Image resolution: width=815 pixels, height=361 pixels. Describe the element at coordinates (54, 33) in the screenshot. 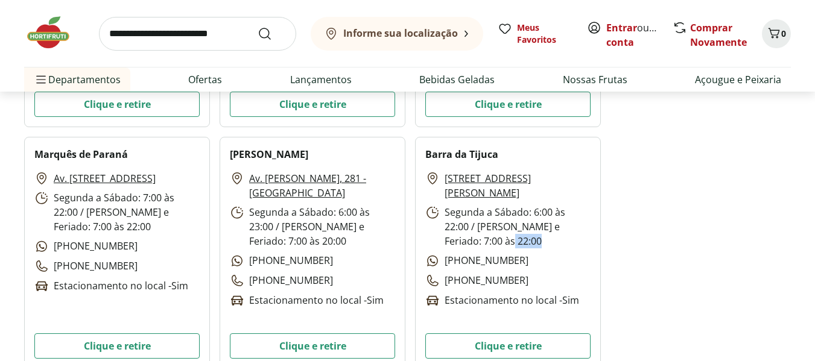

I see `img: Hortifruti` at that location.